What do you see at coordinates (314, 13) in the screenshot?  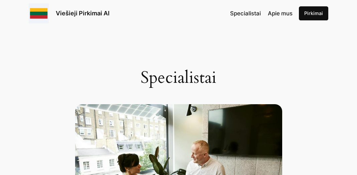 I see `a: Pirkimai` at bounding box center [314, 13].